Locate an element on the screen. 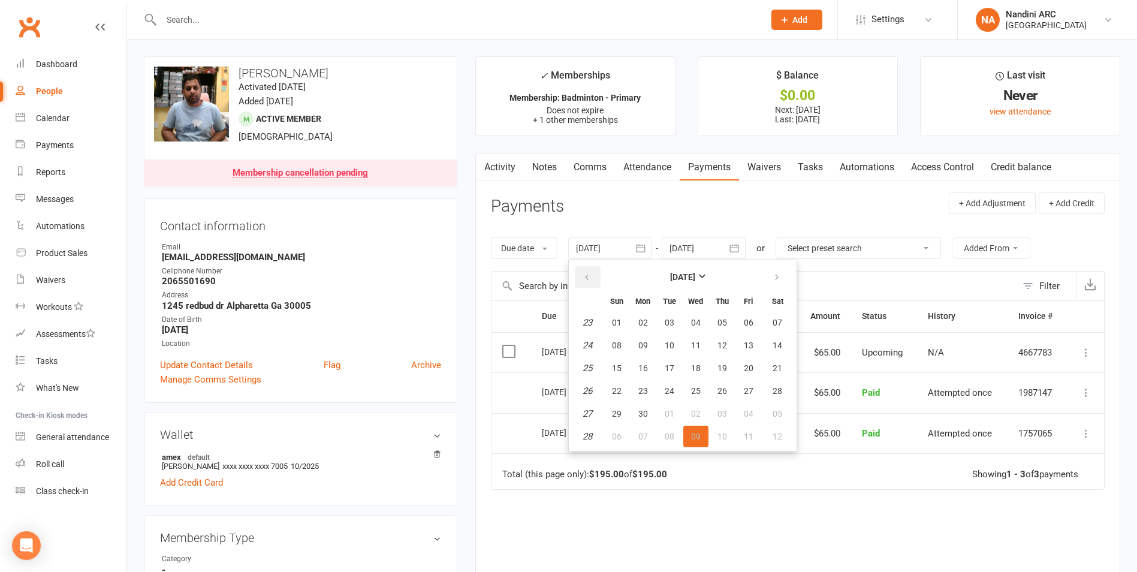 Image resolution: width=1137 pixels, height=572 pixels. span: 10/2025 is located at coordinates (305, 466).